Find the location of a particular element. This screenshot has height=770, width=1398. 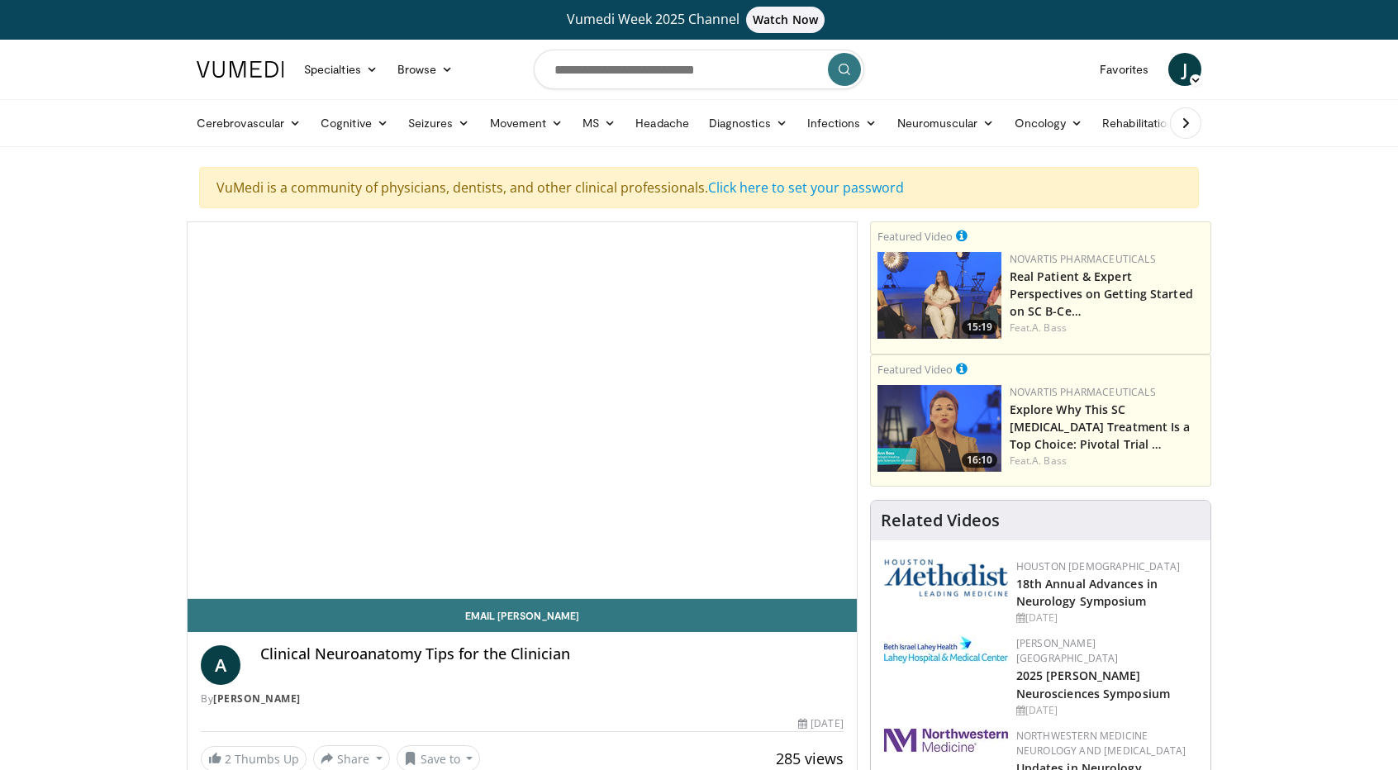

img: e7977282-282c-4444-820d-7cc2733560fd.jpg.150x105_q85_autocrop_double_scale_upscale_version-0.2.jpg is located at coordinates (946, 649).